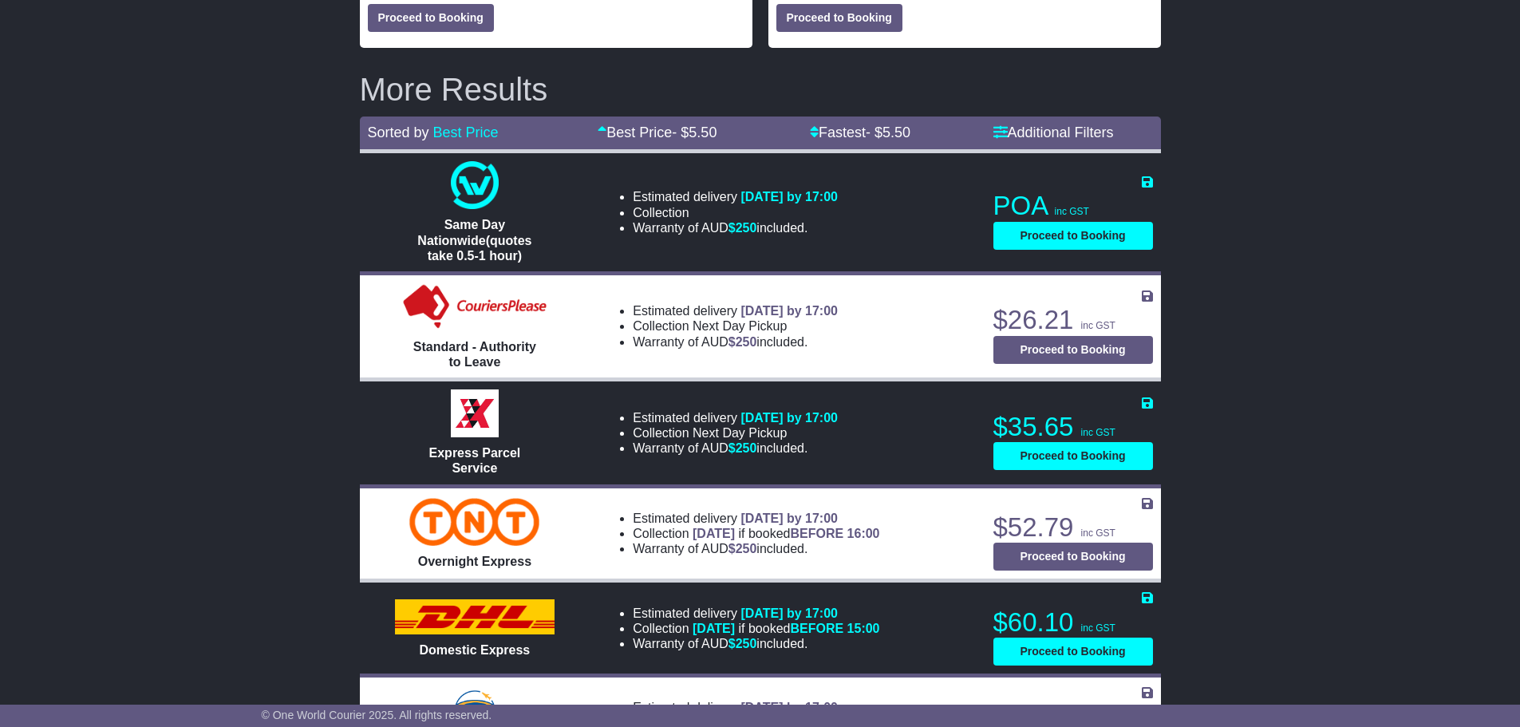  What do you see at coordinates (860, 132) in the screenshot?
I see `a: Fastest- $5.50` at bounding box center [860, 132].